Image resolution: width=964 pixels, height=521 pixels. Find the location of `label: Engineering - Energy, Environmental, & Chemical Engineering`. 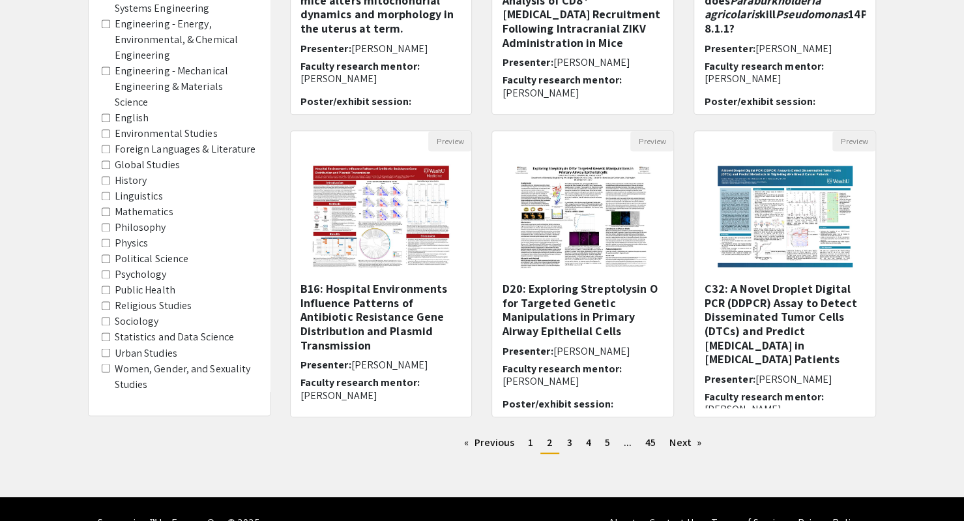

label: Engineering - Energy, Environmental, & Chemical Engineering is located at coordinates (186, 40).